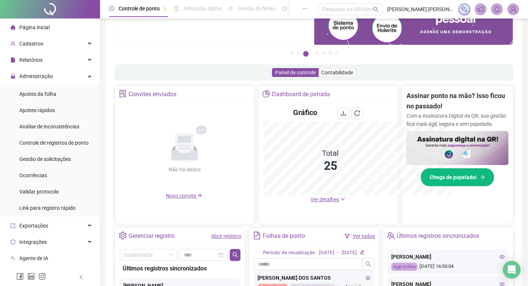 Image resolution: width=528 pixels, height=286 pixels. What do you see at coordinates (256, 9) in the screenshot?
I see `span: Gestão de férias` at bounding box center [256, 9].